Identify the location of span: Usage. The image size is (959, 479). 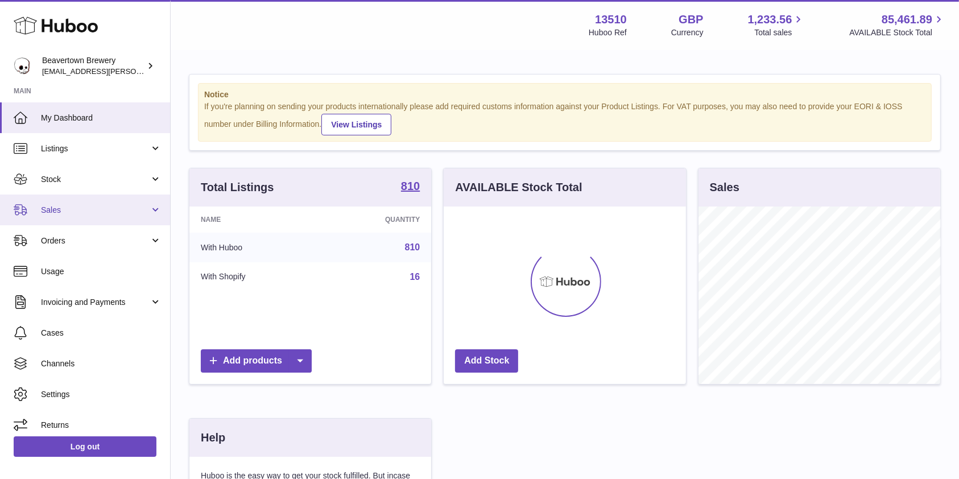
(101, 271).